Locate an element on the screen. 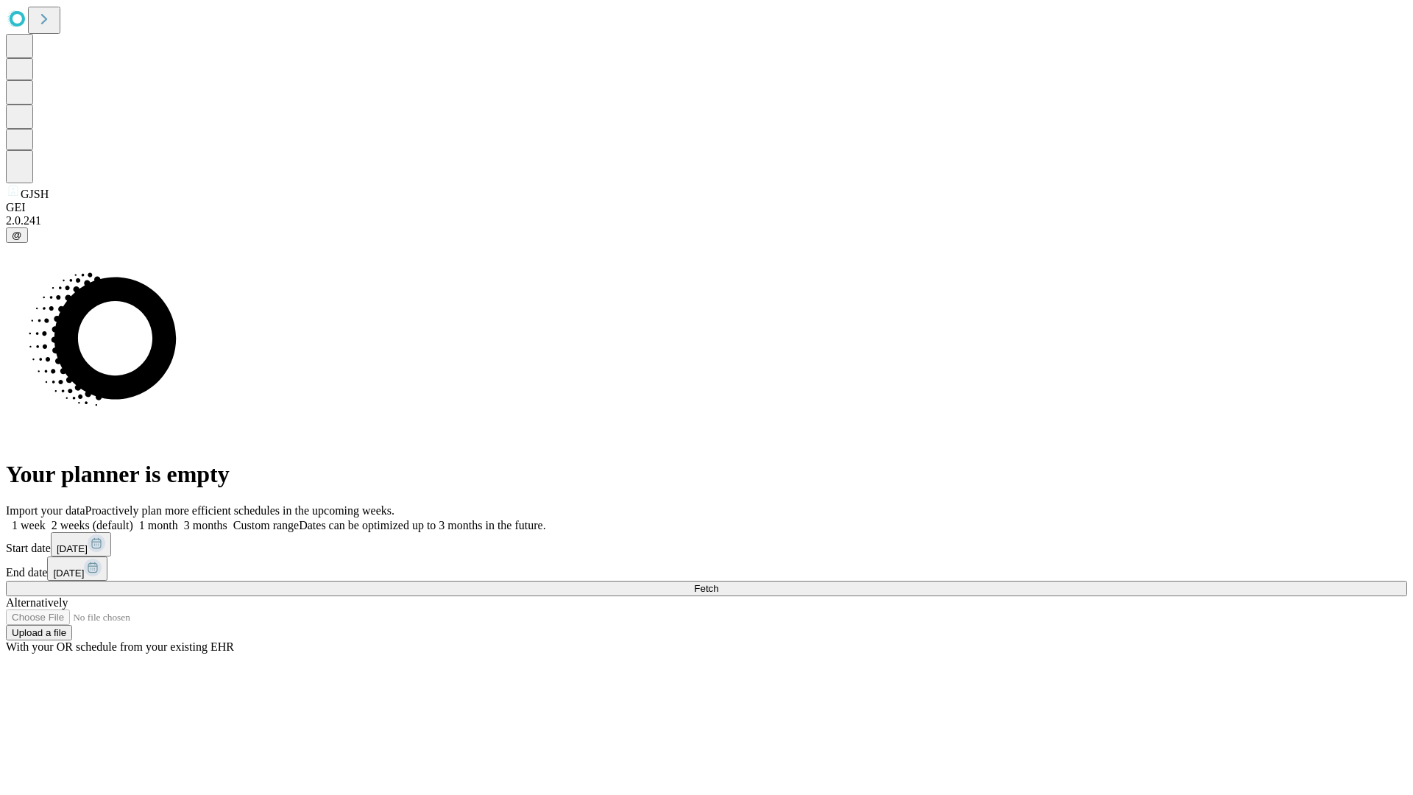 This screenshot has height=795, width=1413. span: Fetch is located at coordinates (706, 588).